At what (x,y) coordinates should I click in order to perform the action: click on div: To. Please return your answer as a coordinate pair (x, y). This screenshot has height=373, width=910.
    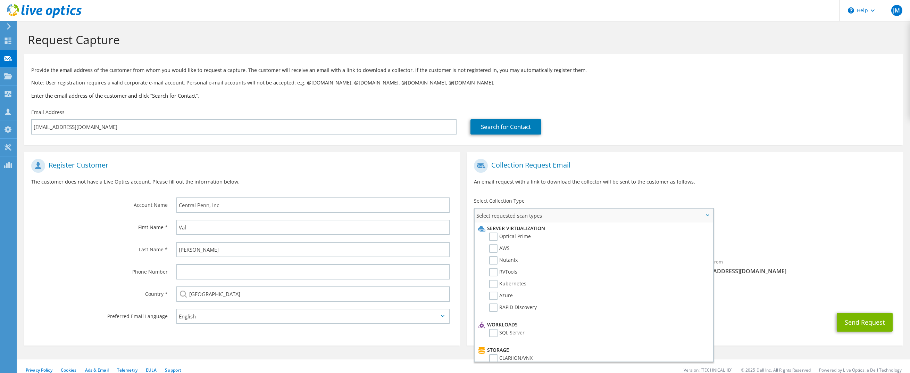
    Looking at the image, I should click on (576, 266).